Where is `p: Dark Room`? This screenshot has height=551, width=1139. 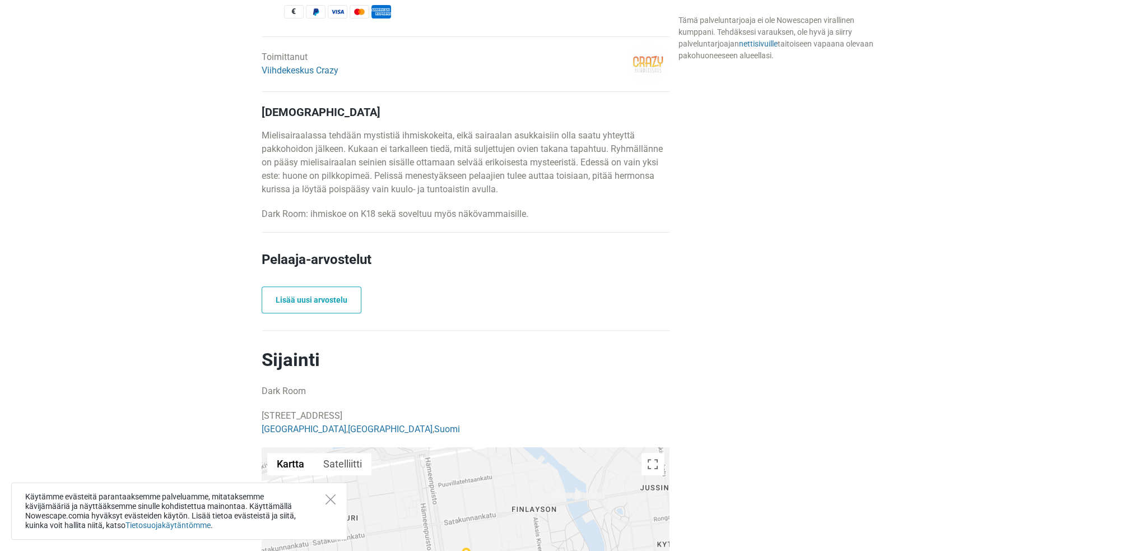 p: Dark Room is located at coordinates (466, 391).